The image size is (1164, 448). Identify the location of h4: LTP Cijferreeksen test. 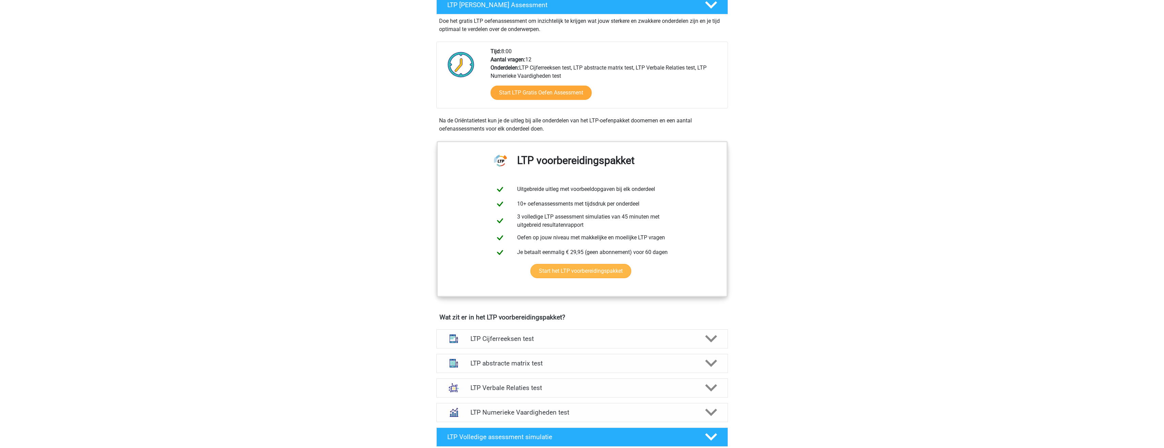
(582, 338).